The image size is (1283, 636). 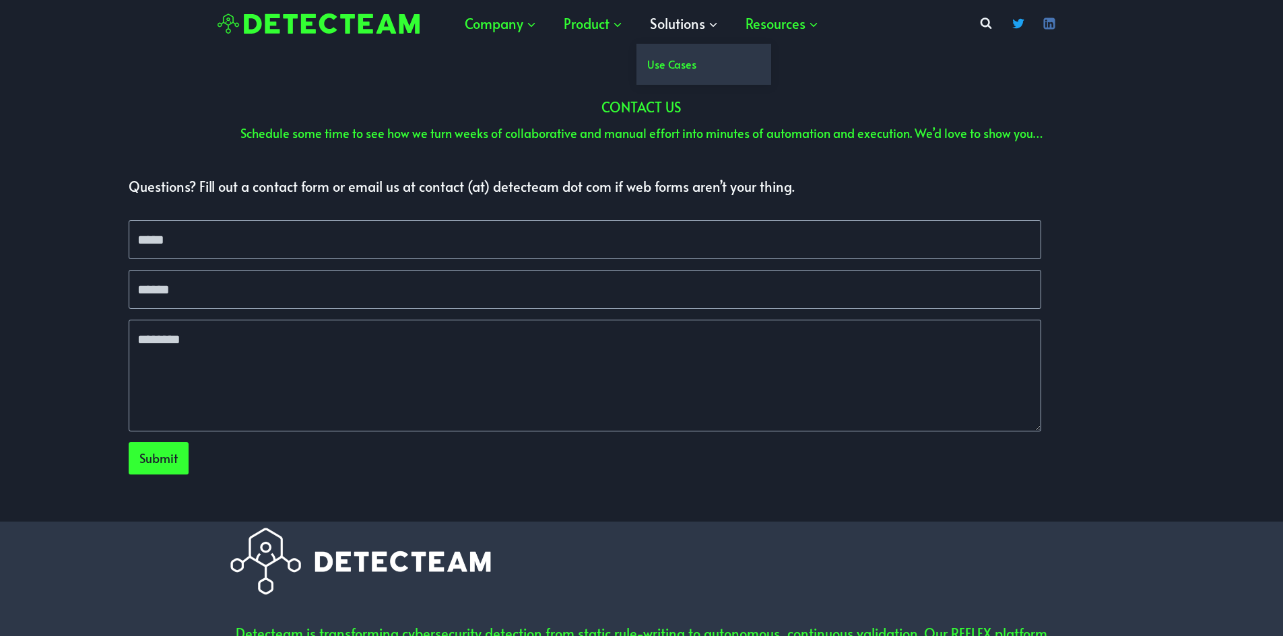 What do you see at coordinates (704, 64) in the screenshot?
I see `a: Use Cases` at bounding box center [704, 64].